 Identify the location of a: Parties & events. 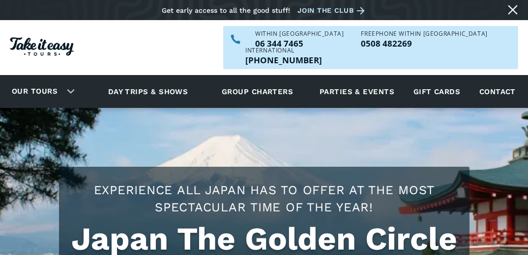
(357, 91).